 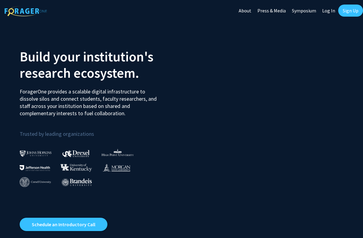 I want to click on img: Morgan State University, so click(x=116, y=168).